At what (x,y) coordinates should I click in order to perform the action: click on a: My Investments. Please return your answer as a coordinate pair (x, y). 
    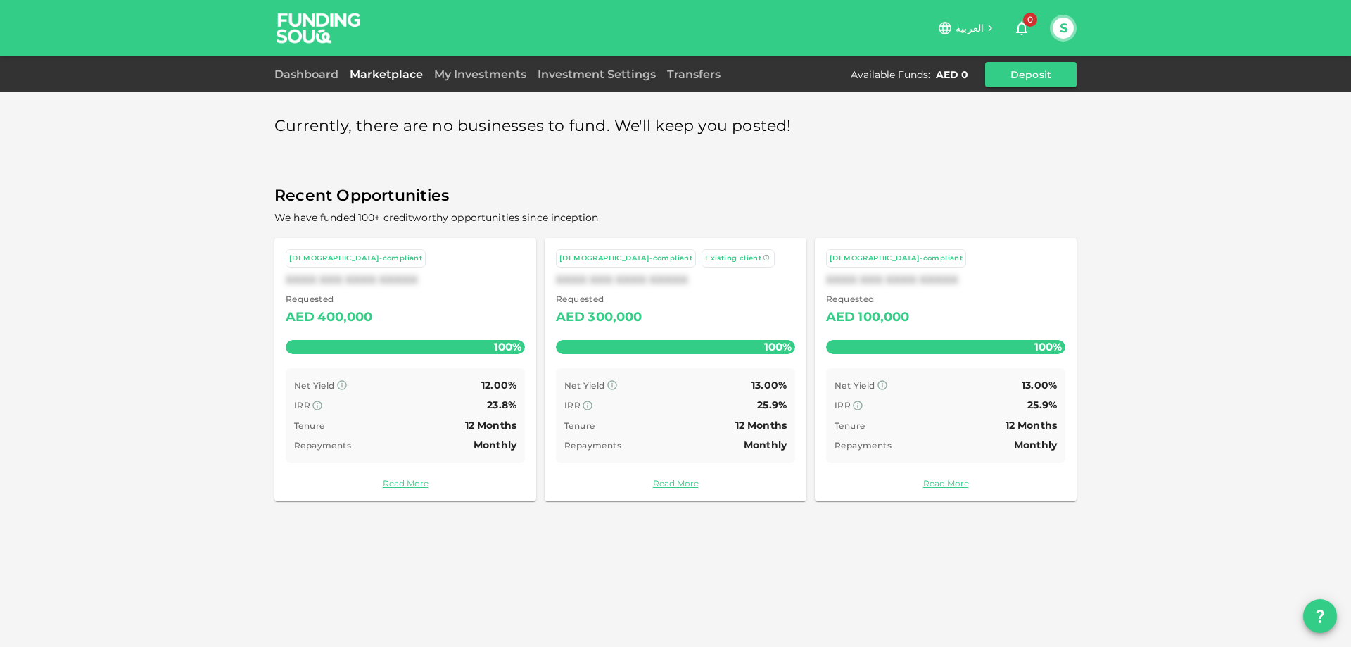
    Looking at the image, I should click on (480, 74).